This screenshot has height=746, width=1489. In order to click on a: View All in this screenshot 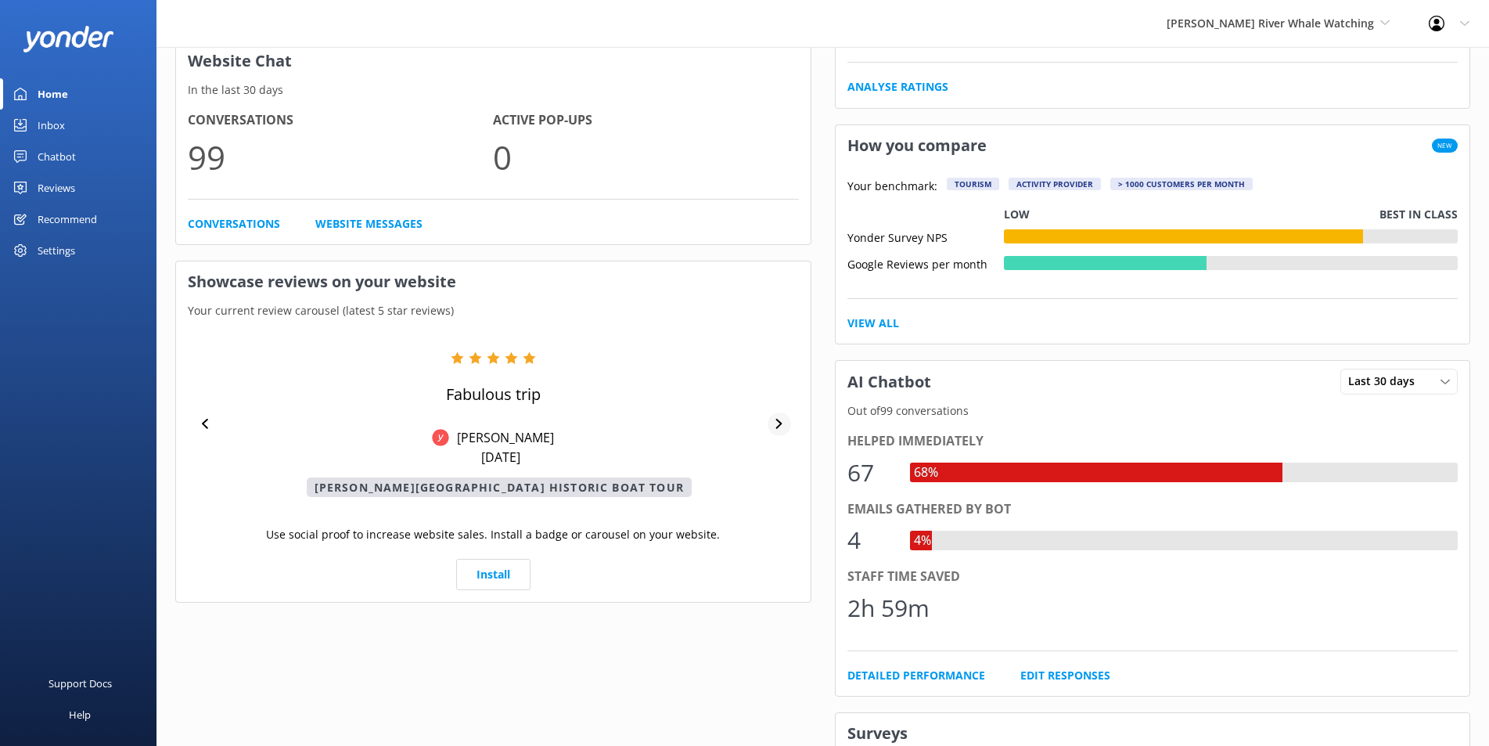, I will do `click(873, 323)`.